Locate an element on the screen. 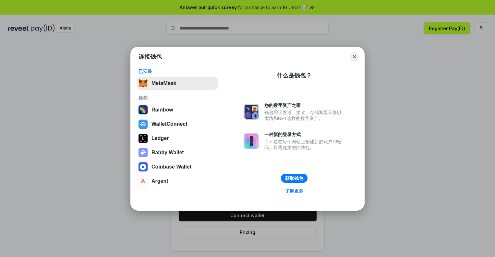 This screenshot has height=257, width=495. button: WalletConnect is located at coordinates (177, 124).